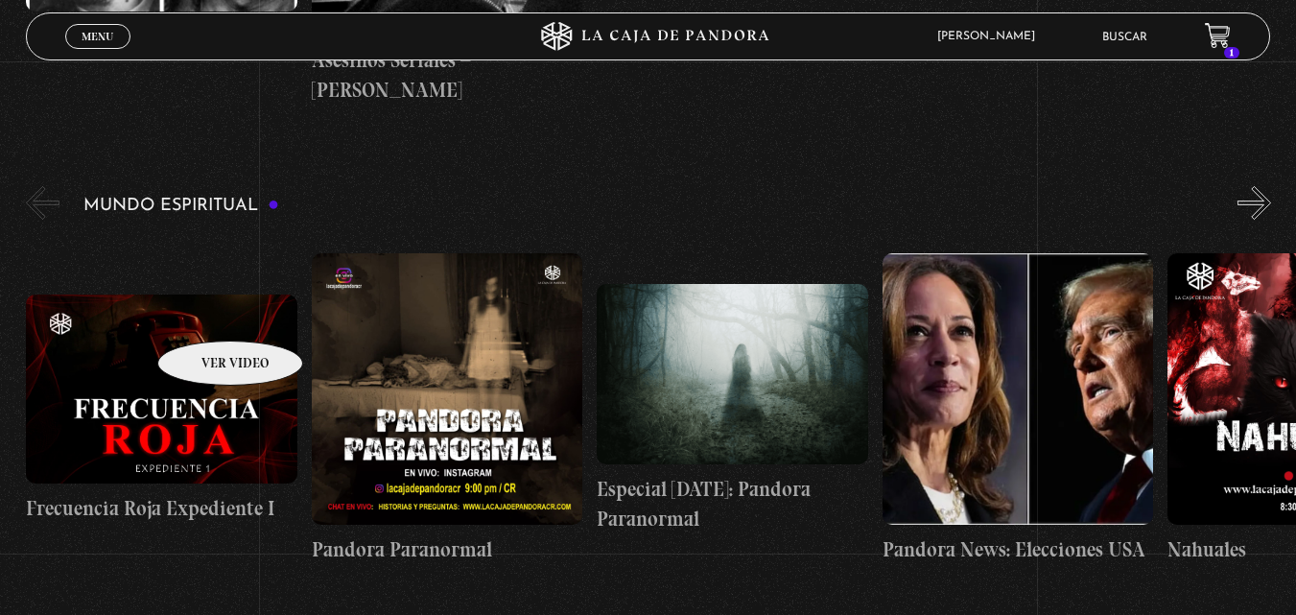 This screenshot has height=615, width=1296. Describe the element at coordinates (1231, 53) in the screenshot. I see `span: 1` at that location.